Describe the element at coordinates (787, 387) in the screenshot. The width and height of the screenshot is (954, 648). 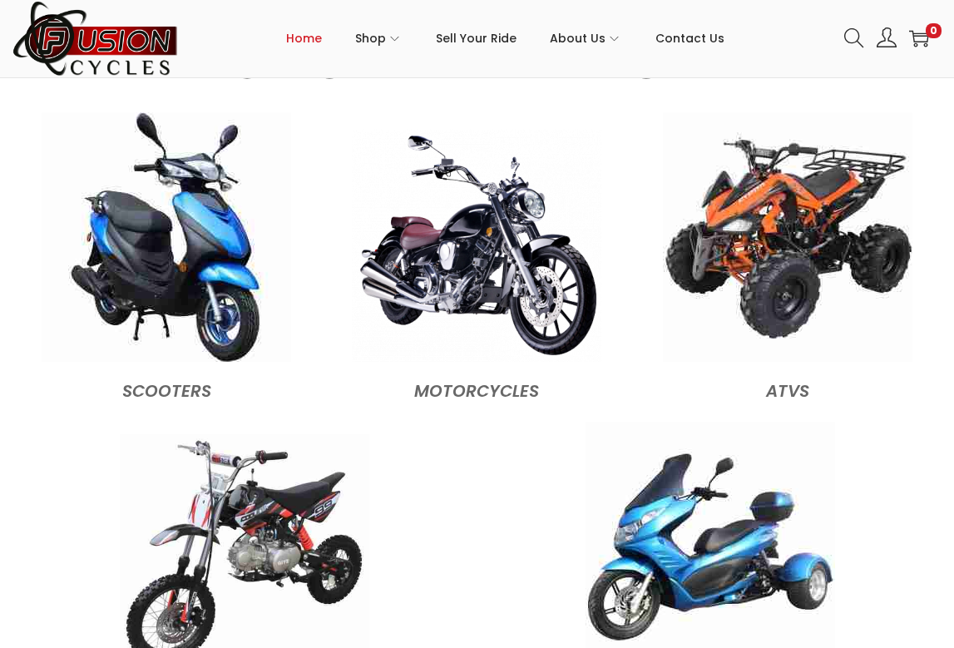
I see `figcaption: ATVs` at that location.